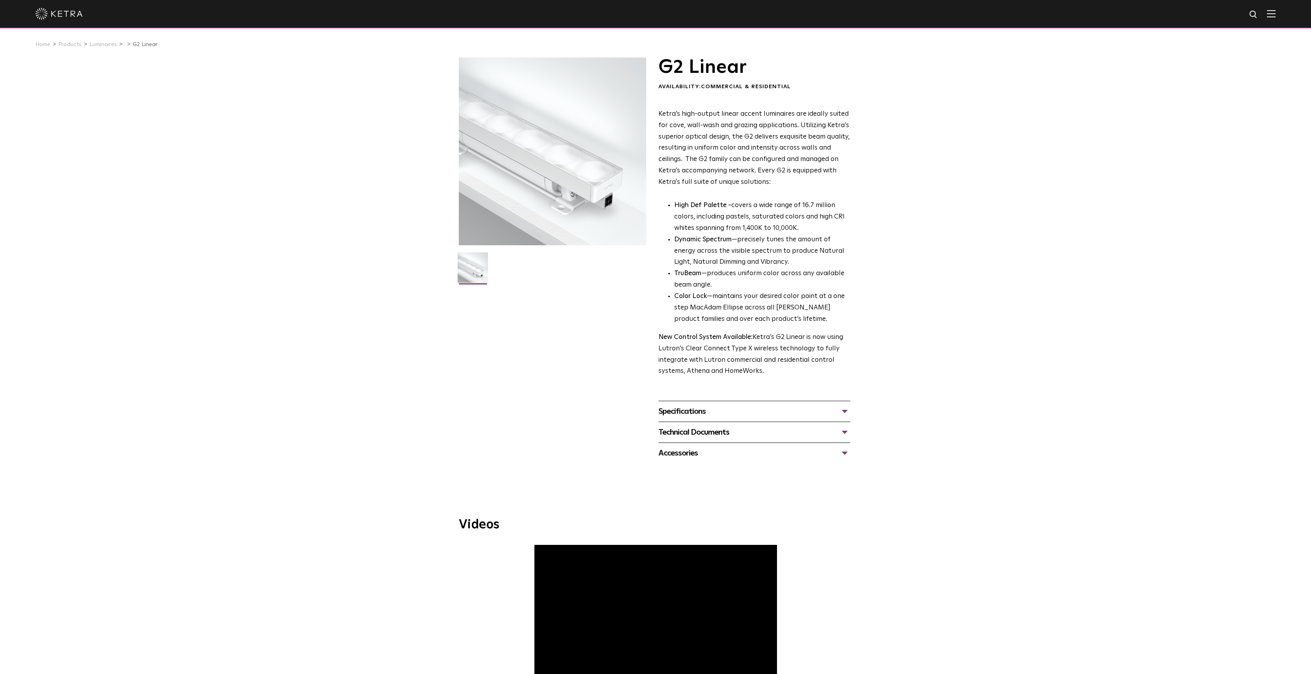 The height and width of the screenshot is (674, 1311). I want to click on strong: TruBeam, so click(688, 273).